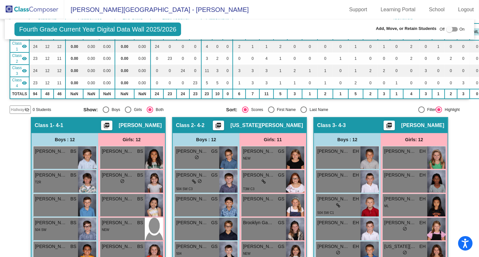 This screenshot has width=479, height=257. What do you see at coordinates (259, 222) in the screenshot?
I see `span: Brooklyn Gambro` at bounding box center [259, 222].